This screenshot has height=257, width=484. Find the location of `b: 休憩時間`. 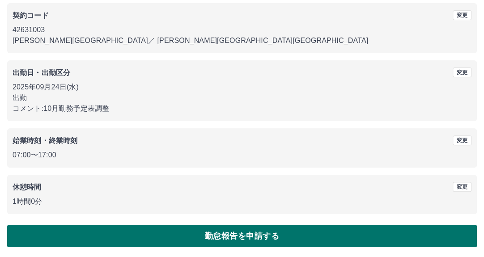

b: 休憩時間 is located at coordinates (27, 187).